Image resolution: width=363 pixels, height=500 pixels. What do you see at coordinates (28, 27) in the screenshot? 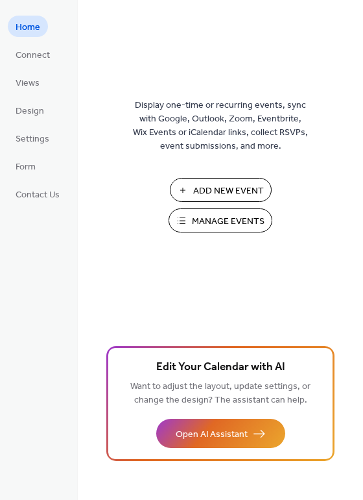
I see `span: Home` at bounding box center [28, 27].